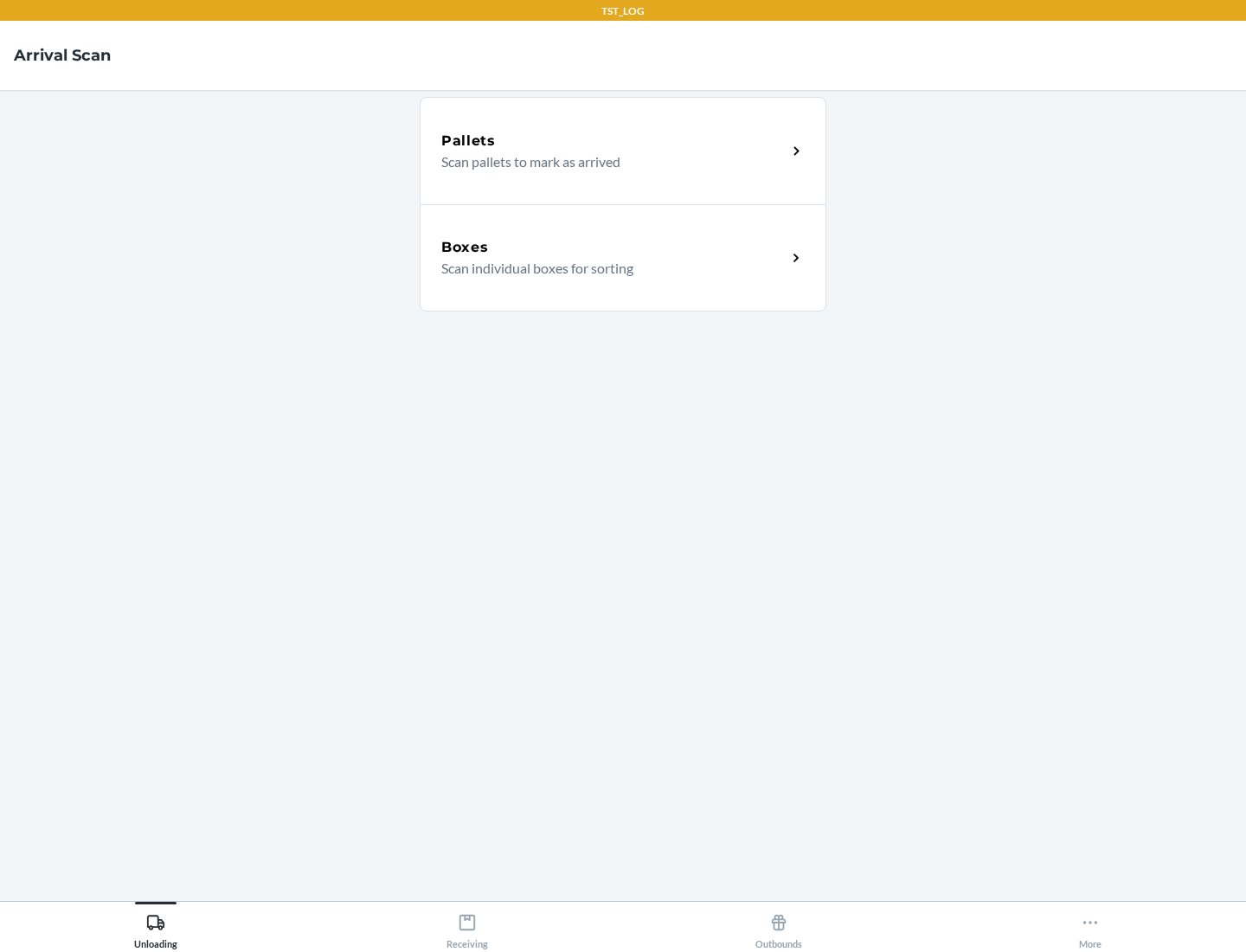 This screenshot has height=952, width=1246. What do you see at coordinates (1090, 928) in the screenshot?
I see `div: More` at bounding box center [1090, 928].